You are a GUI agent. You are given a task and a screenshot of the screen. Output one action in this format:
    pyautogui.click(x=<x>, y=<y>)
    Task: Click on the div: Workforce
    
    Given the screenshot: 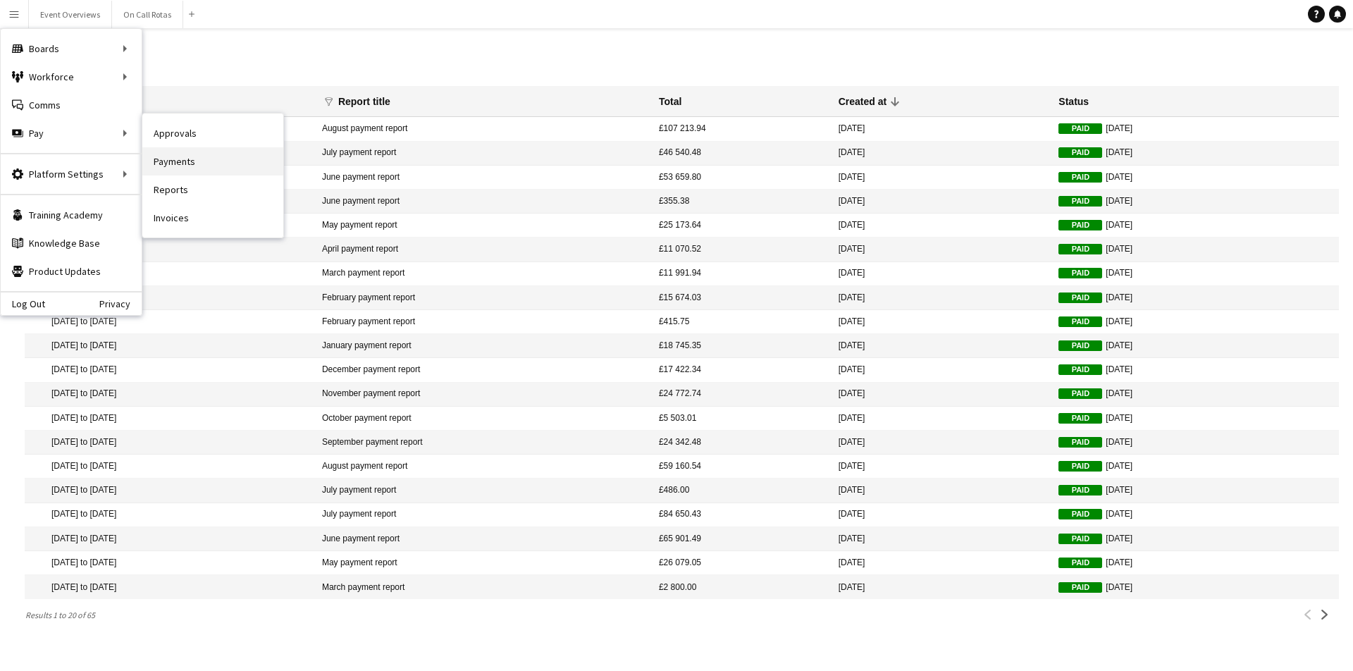 What is the action you would take?
    pyautogui.click(x=71, y=77)
    